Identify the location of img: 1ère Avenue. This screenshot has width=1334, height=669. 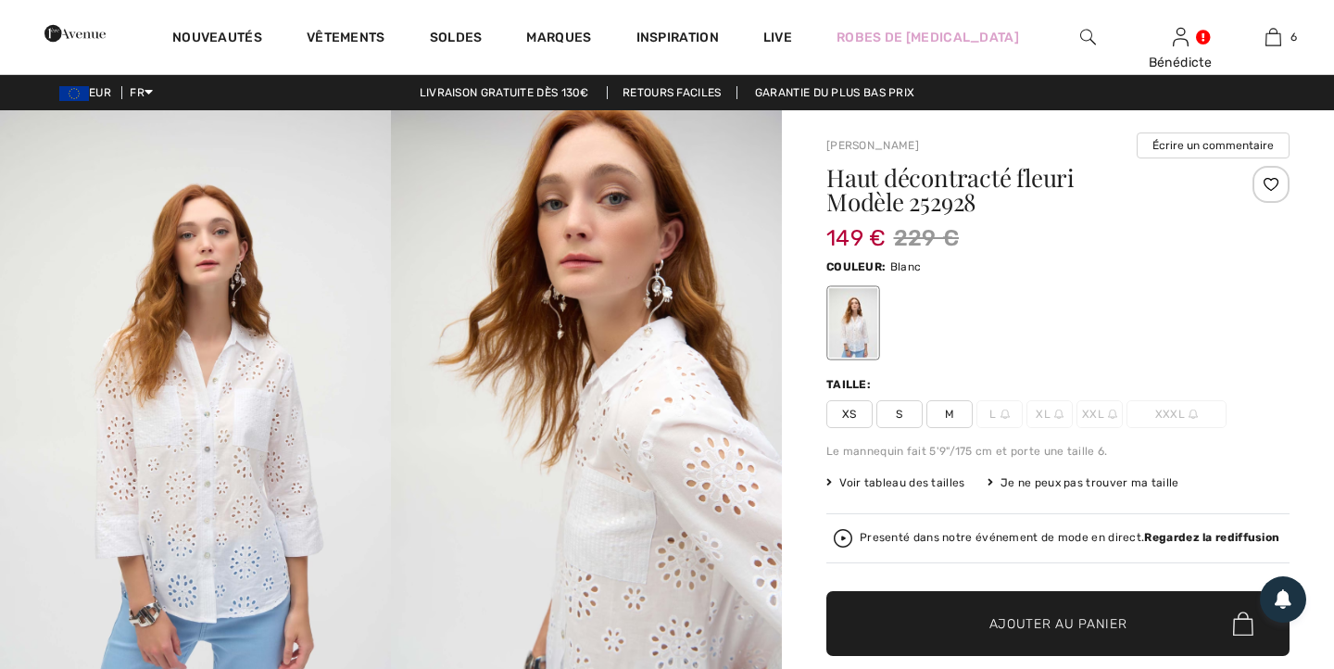
(75, 33).